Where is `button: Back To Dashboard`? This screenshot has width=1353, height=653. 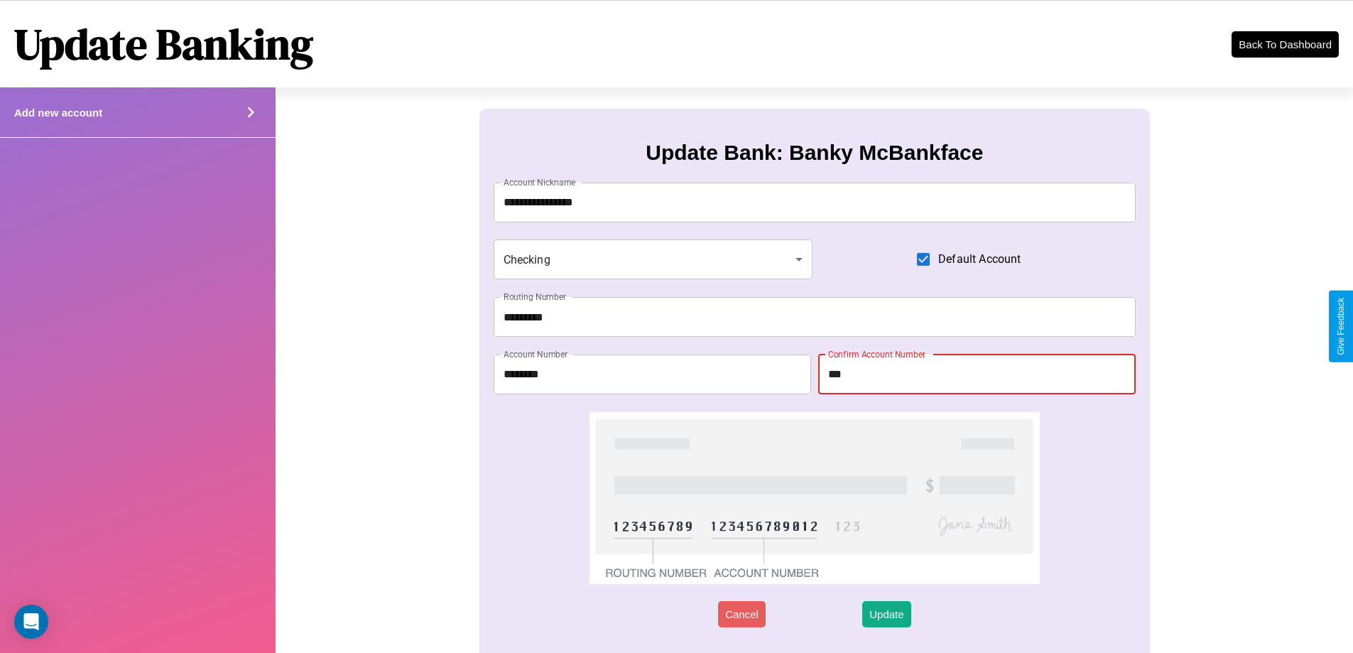 button: Back To Dashboard is located at coordinates (1285, 44).